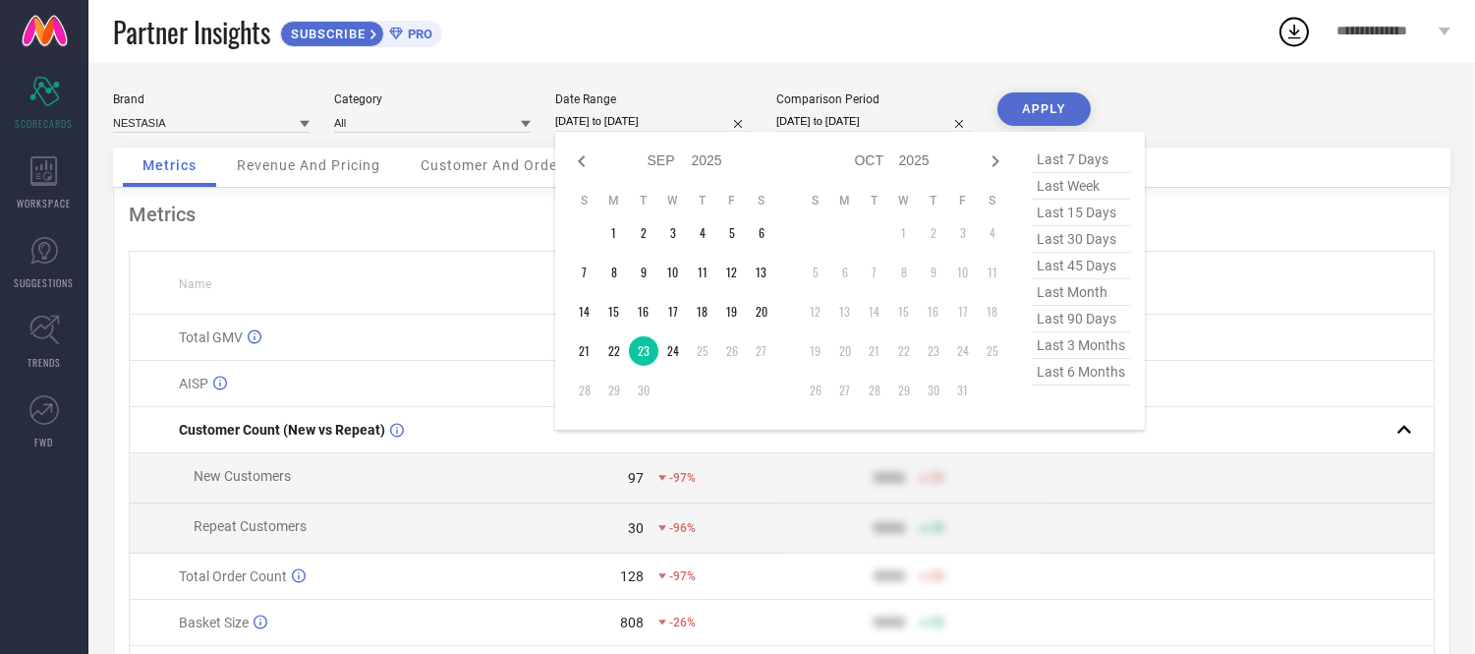 Image resolution: width=1475 pixels, height=654 pixels. Describe the element at coordinates (993, 200) in the screenshot. I see `th: Saturday` at that location.